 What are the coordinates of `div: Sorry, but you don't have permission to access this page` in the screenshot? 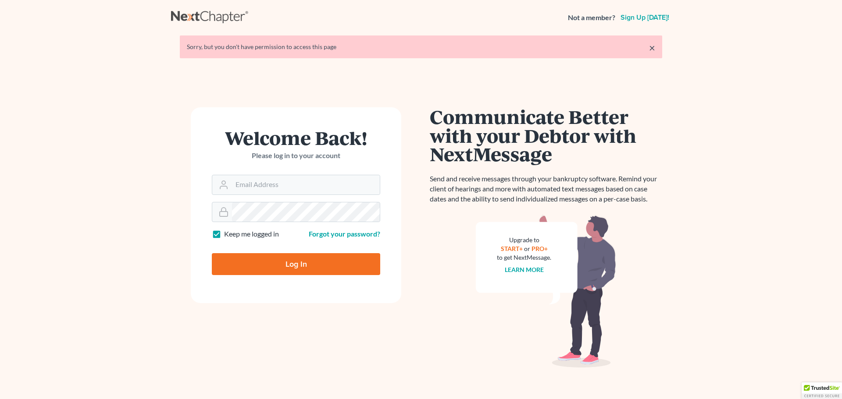 It's located at (421, 47).